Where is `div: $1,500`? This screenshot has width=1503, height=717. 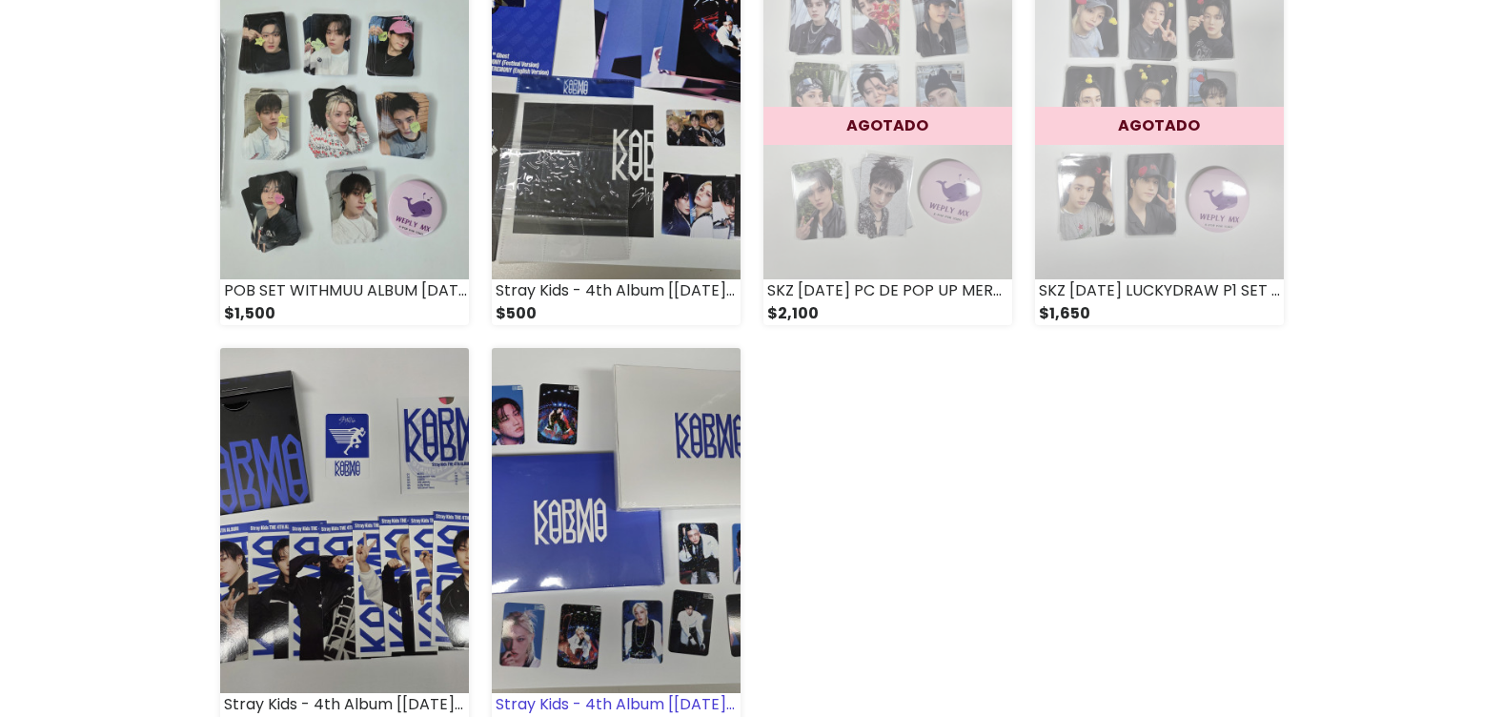 div: $1,500 is located at coordinates (344, 314).